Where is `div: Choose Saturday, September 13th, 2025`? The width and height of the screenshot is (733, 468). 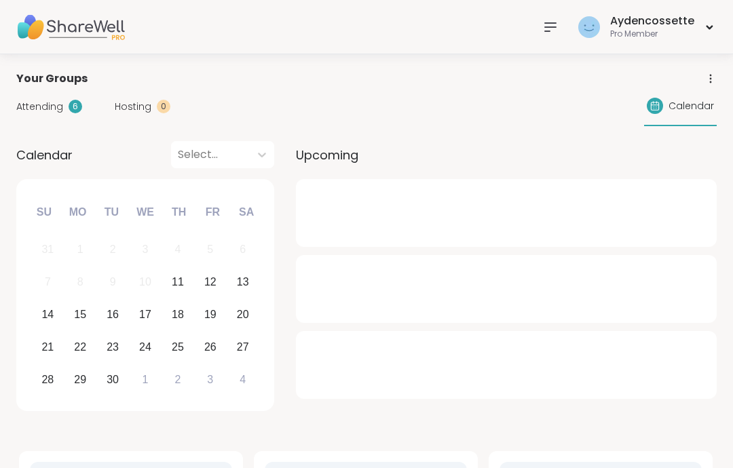
div: Choose Saturday, September 13th, 2025 is located at coordinates (242, 282).